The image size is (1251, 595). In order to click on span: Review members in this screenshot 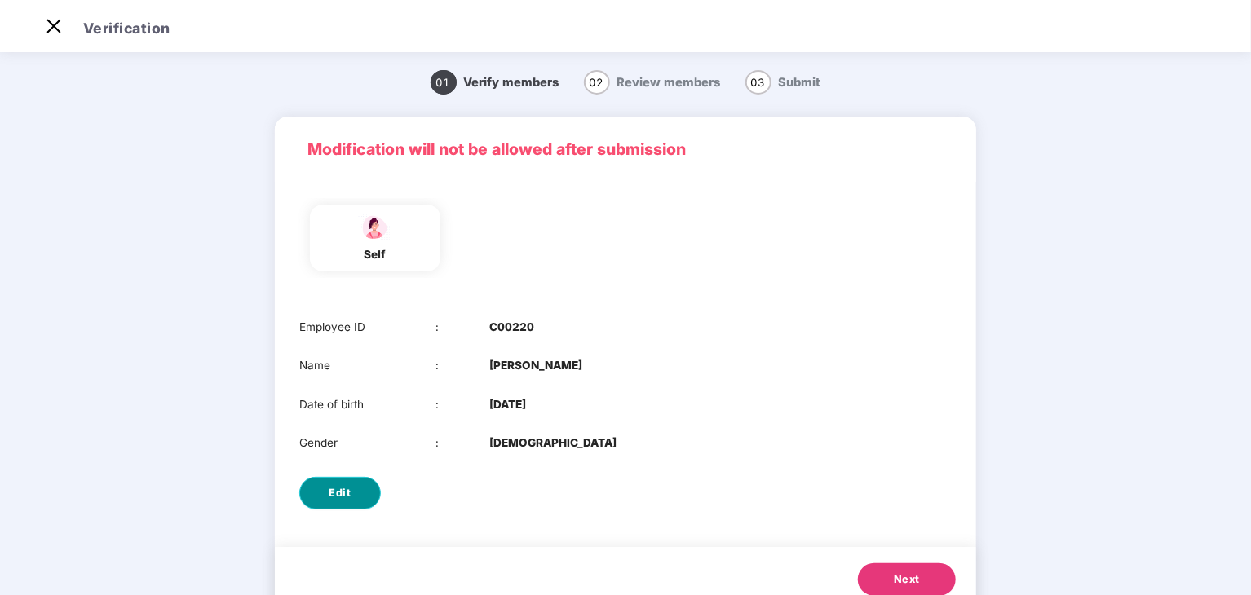, I will do `click(669, 82)`.